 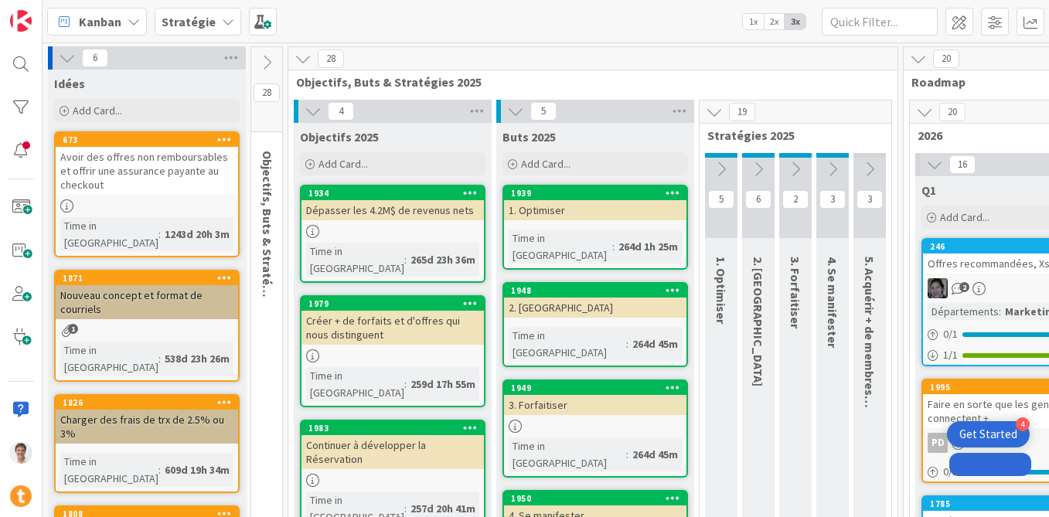 I want to click on div: 1949, so click(x=595, y=388).